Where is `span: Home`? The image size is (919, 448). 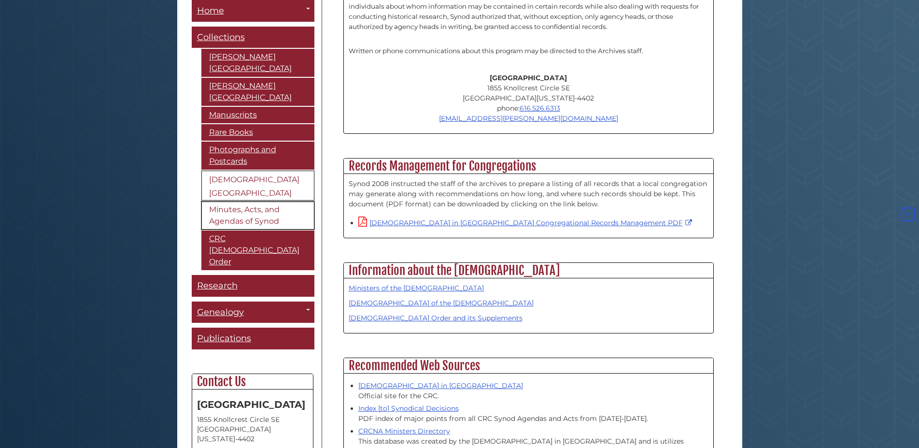
span: Home is located at coordinates (211, 11).